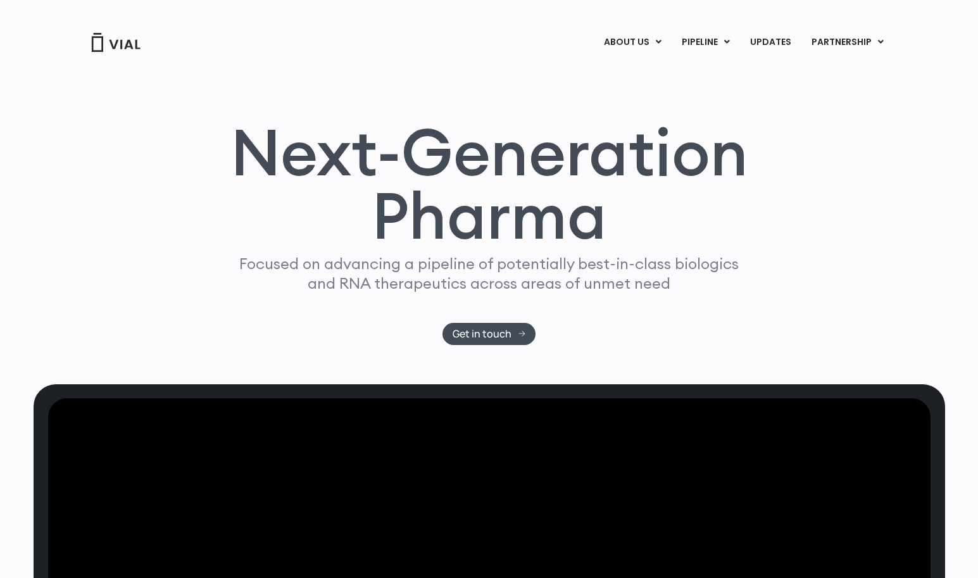 This screenshot has height=578, width=978. Describe the element at coordinates (482, 334) in the screenshot. I see `span: Get in touch` at that location.